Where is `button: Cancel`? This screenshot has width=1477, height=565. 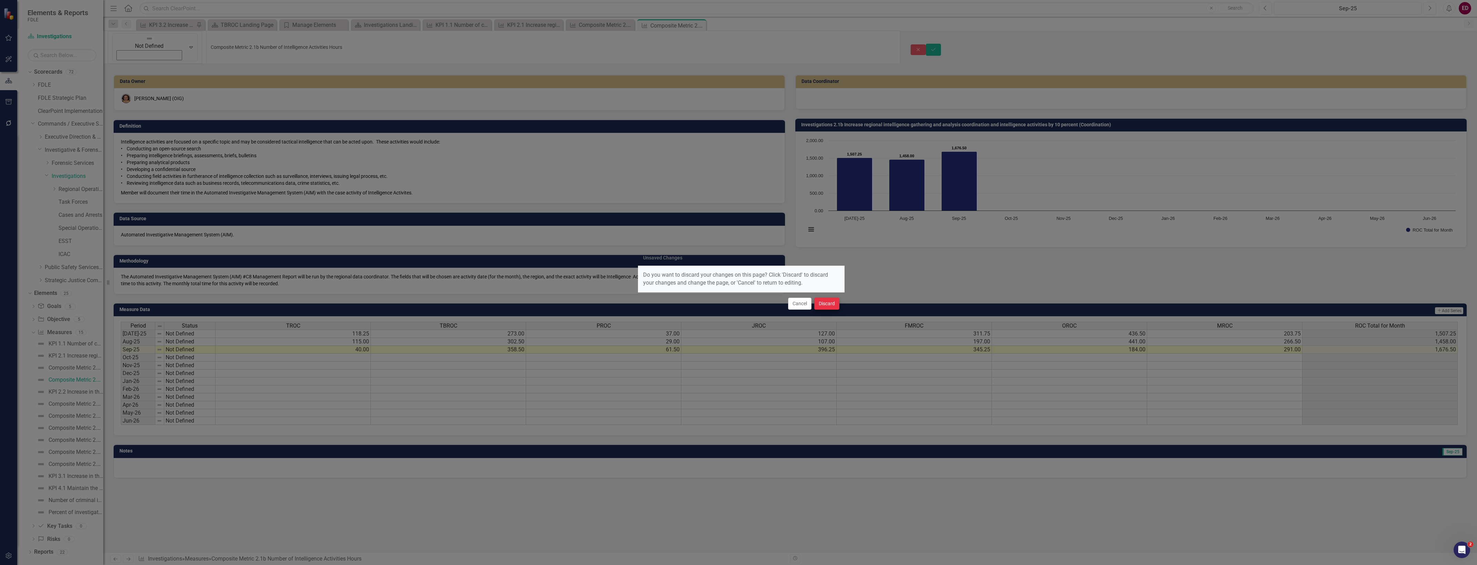 button: Cancel is located at coordinates (800, 304).